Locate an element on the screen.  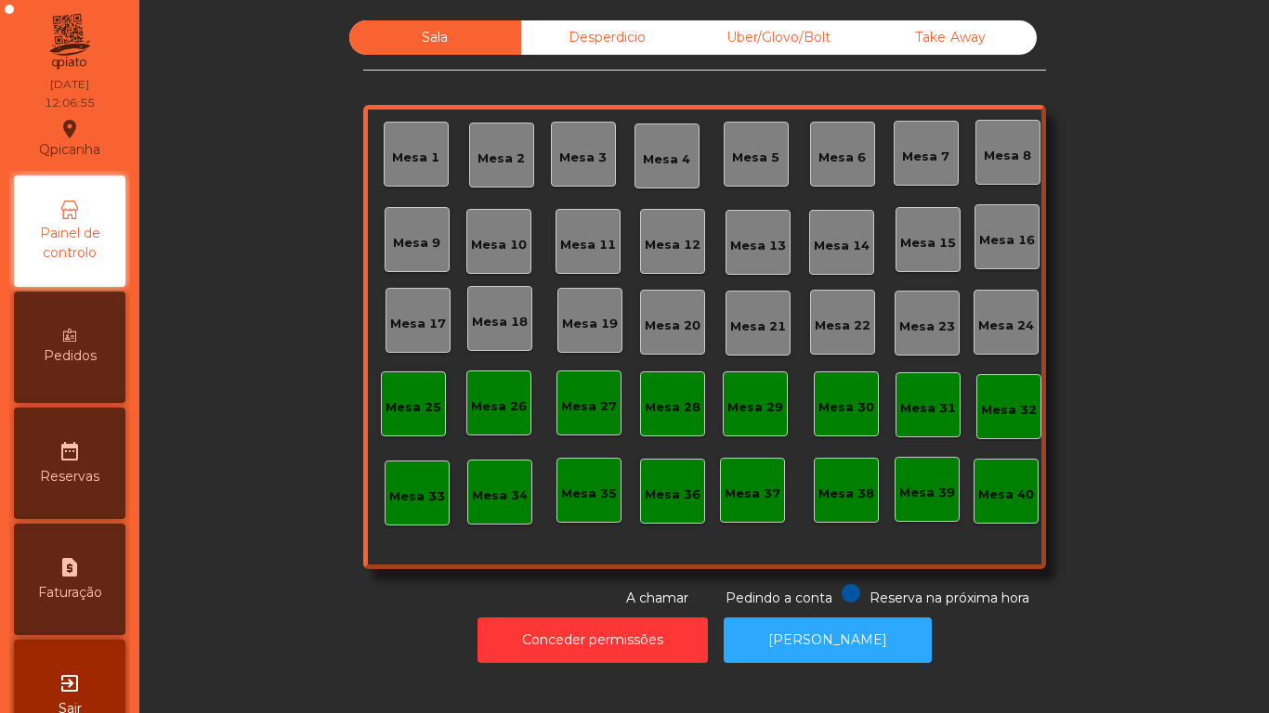
div: Mesa 9 is located at coordinates (416, 243).